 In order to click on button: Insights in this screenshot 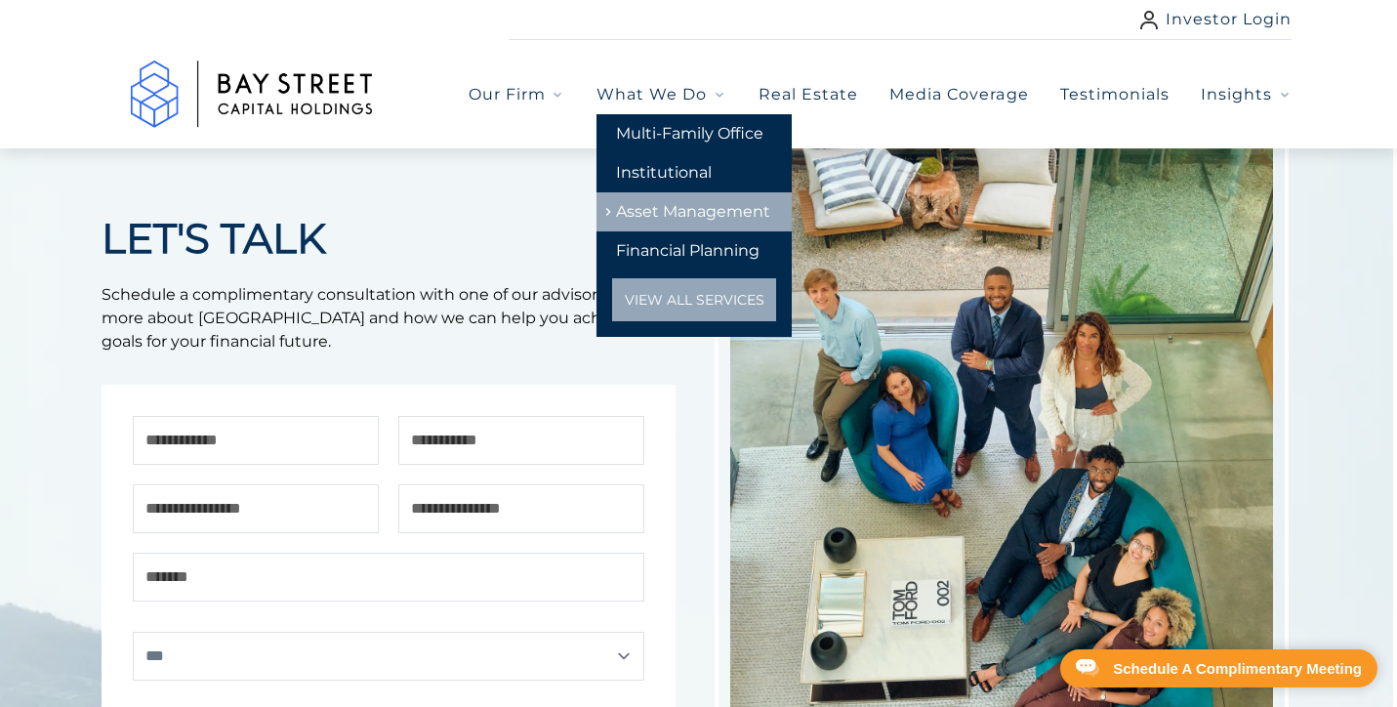, I will do `click(1246, 95)`.